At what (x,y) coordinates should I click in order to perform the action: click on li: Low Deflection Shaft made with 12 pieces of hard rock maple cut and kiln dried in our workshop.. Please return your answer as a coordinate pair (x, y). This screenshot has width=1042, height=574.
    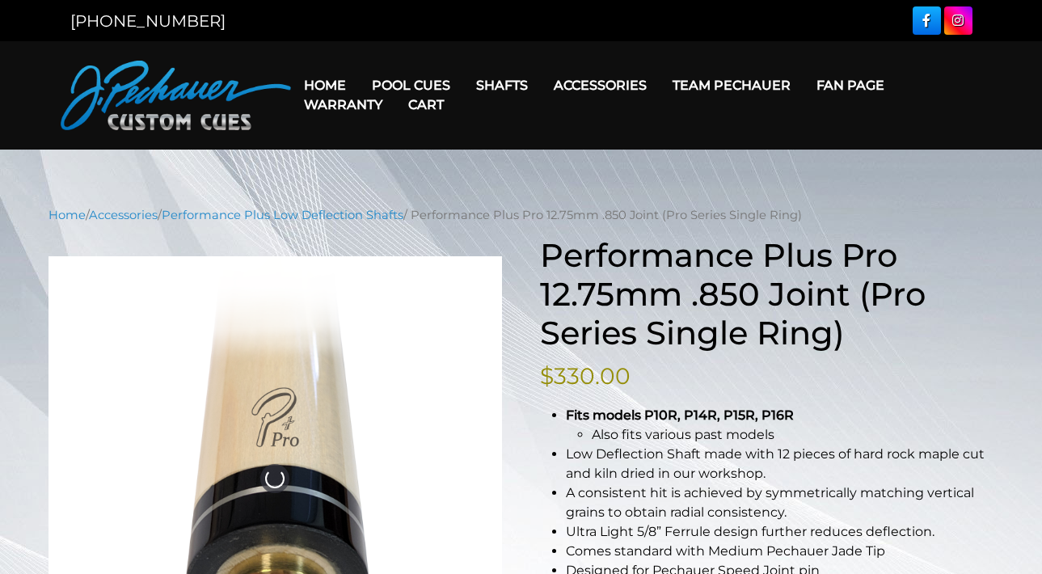
    Looking at the image, I should click on (780, 464).